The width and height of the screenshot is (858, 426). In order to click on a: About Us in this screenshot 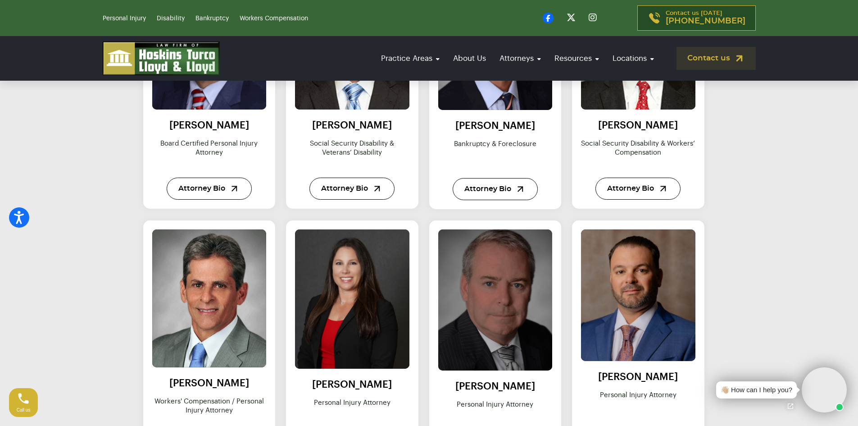, I will do `click(469, 58)`.